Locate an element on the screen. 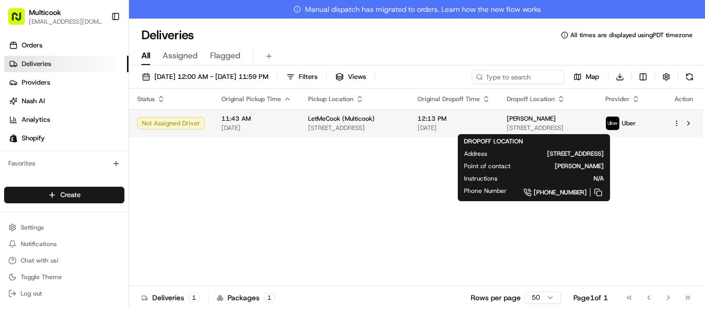 Image resolution: width=705 pixels, height=309 pixels. span: All times are displayed using PDT timezone is located at coordinates (631, 35).